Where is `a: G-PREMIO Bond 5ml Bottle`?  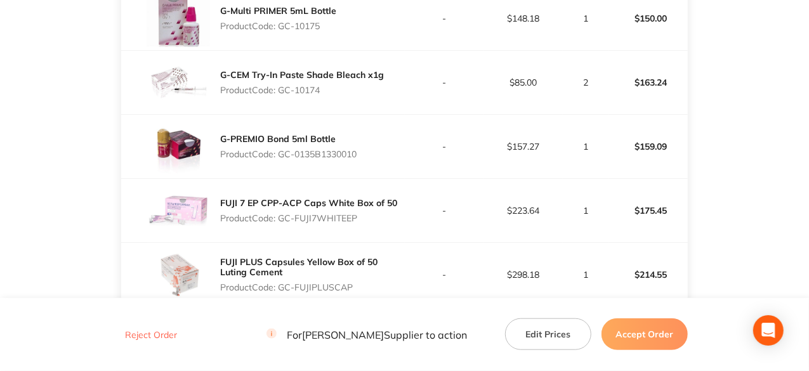 a: G-PREMIO Bond 5ml Bottle is located at coordinates (278, 139).